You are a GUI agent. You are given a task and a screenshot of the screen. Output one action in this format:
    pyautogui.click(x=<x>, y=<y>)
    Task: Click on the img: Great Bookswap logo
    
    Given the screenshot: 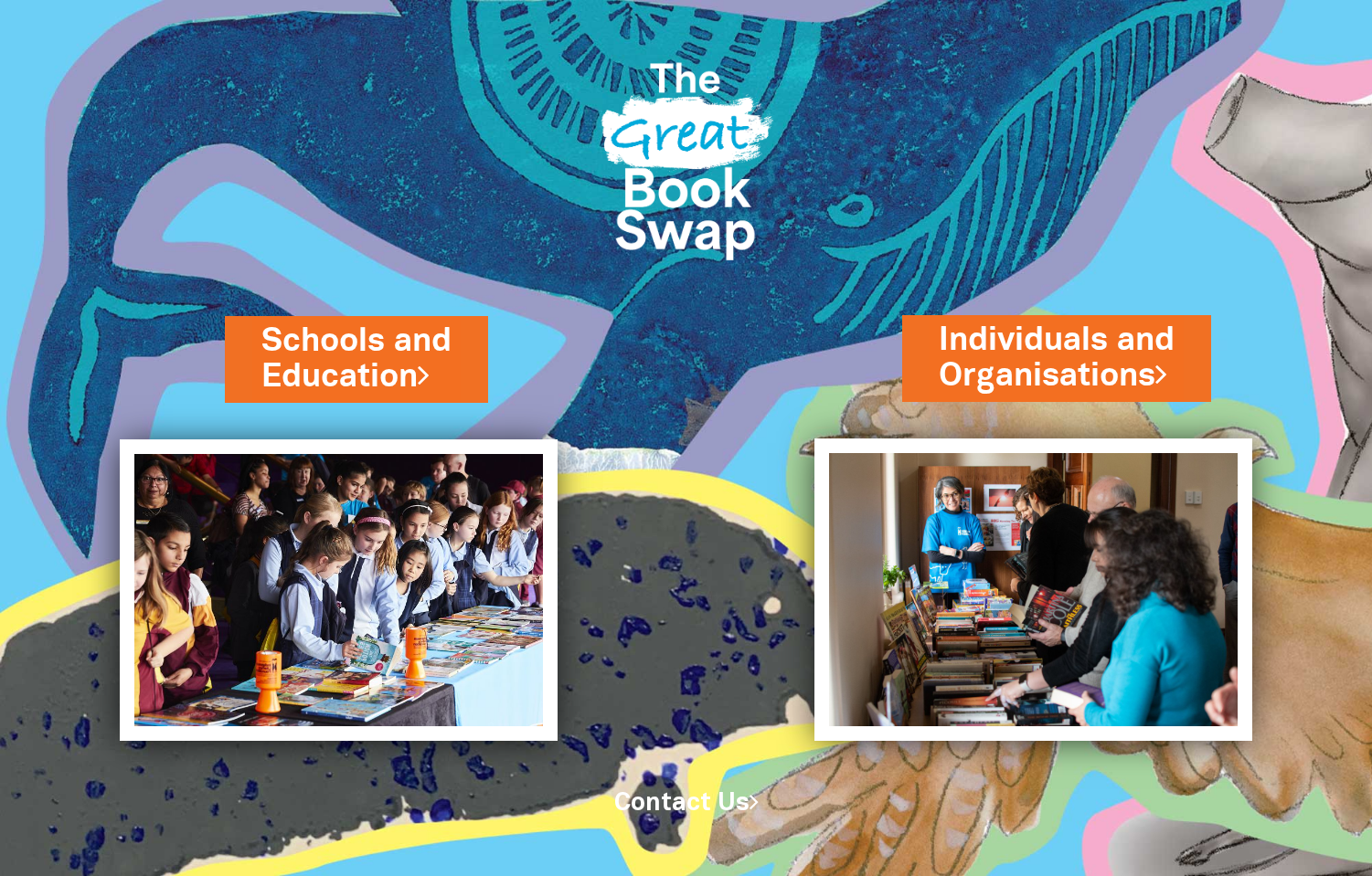 What is the action you would take?
    pyautogui.click(x=685, y=156)
    